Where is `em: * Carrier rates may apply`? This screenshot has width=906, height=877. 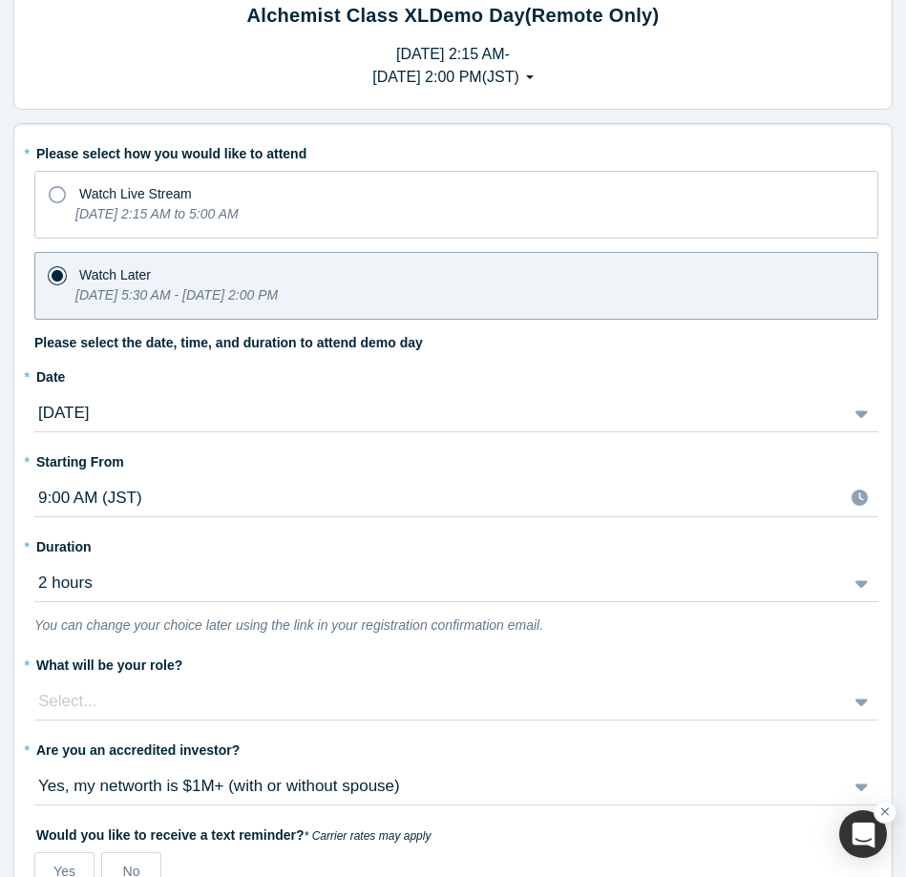
em: * Carrier rates may apply is located at coordinates (368, 836).